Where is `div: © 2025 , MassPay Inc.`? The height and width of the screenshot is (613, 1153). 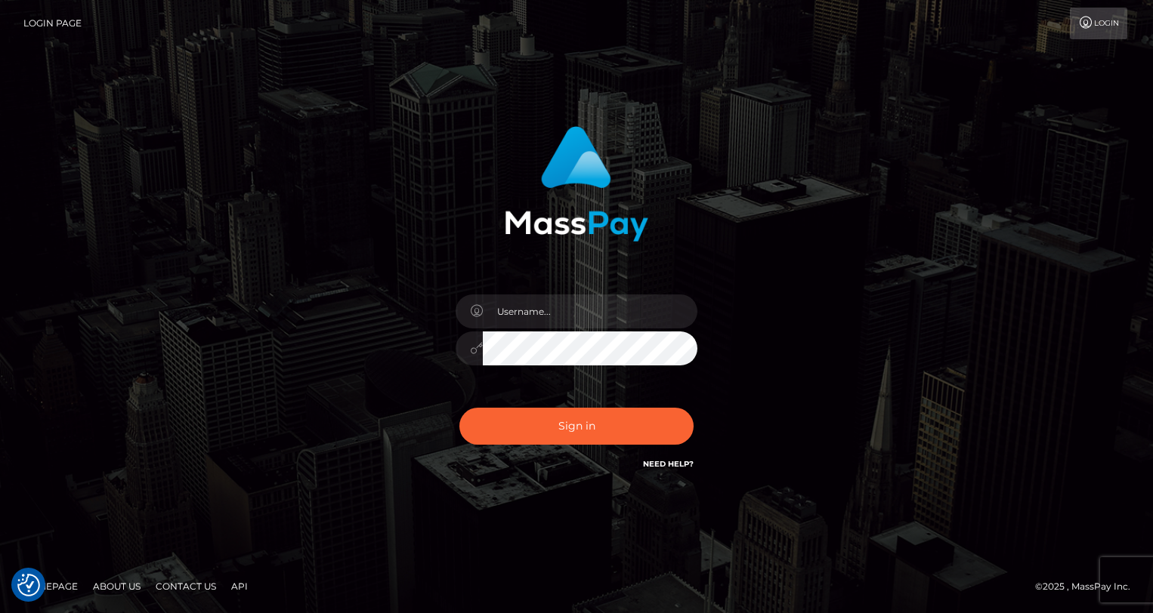
div: © 2025 , MassPay Inc. is located at coordinates (1088, 587).